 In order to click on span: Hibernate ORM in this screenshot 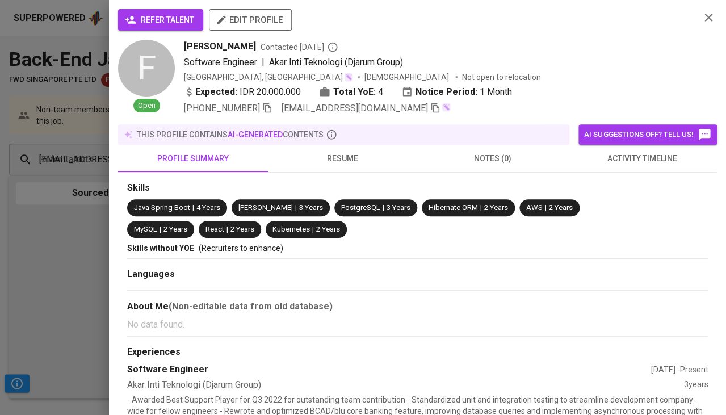, I will do `click(453, 207)`.